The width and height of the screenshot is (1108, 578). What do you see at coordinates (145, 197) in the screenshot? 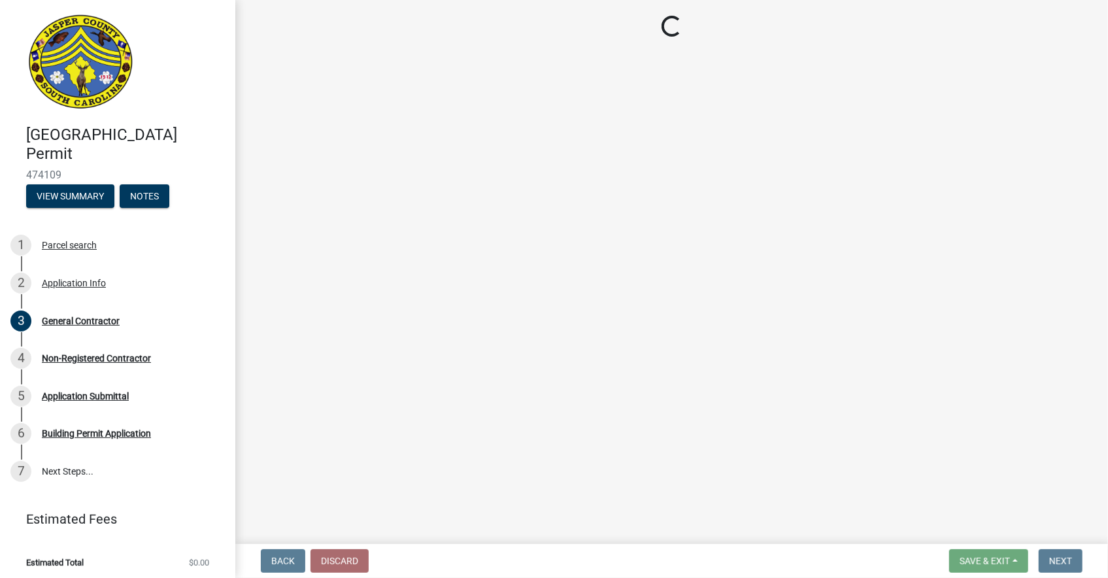
I see `wm-modal-confirm: Notes` at bounding box center [145, 197].